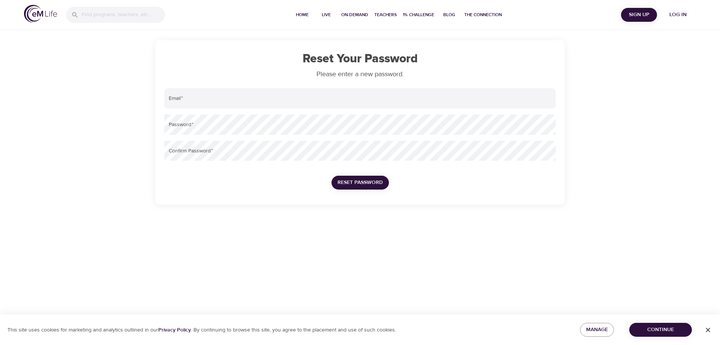  Describe the element at coordinates (123, 15) in the screenshot. I see `input: Find programs, teachers, etc...` at that location.